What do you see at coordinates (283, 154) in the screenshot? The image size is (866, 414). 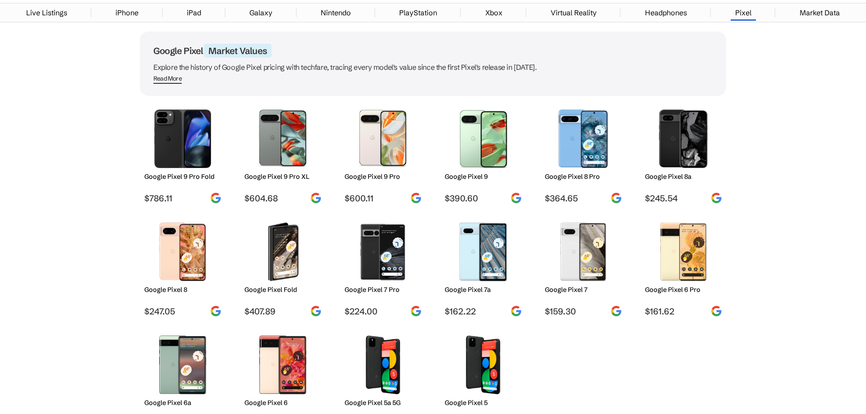 I see `a: Google Pixel 9 Pro XL Google Pixel 9 Pro XL $604.68 google-logo` at bounding box center [283, 154].